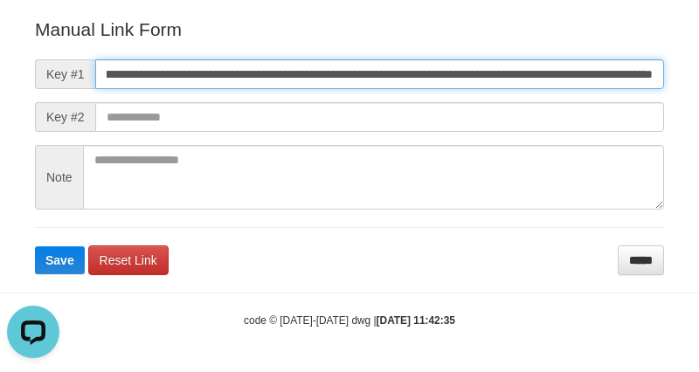 The width and height of the screenshot is (699, 372). What do you see at coordinates (349, 29) in the screenshot?
I see `p: Manual Link Form` at bounding box center [349, 29].